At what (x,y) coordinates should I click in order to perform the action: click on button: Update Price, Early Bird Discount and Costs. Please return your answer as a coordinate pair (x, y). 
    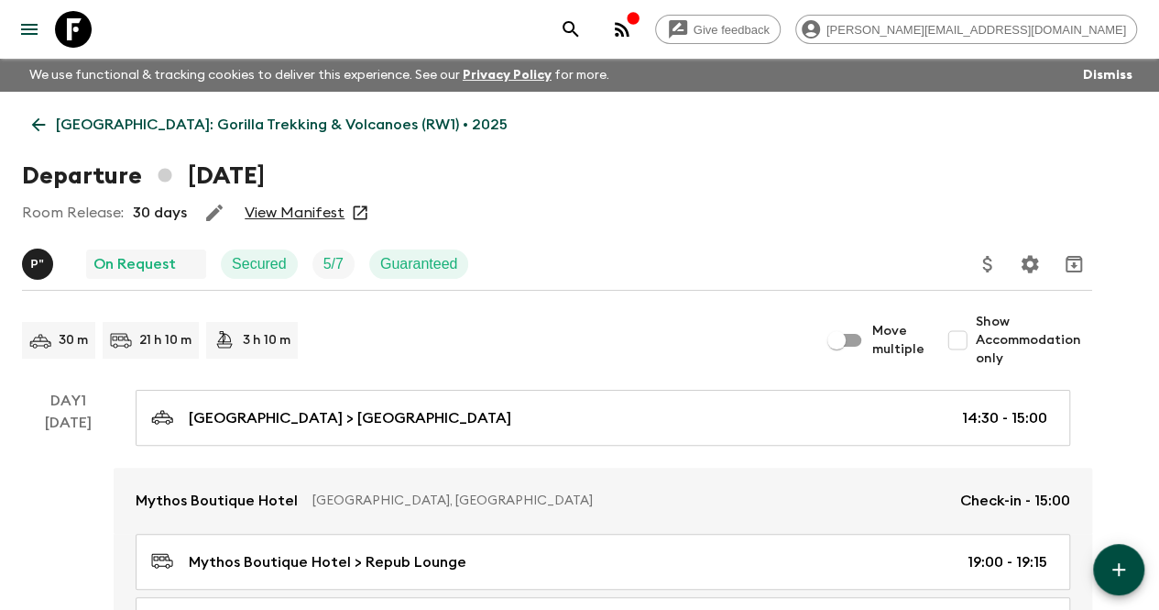
    Looking at the image, I should click on (988, 264).